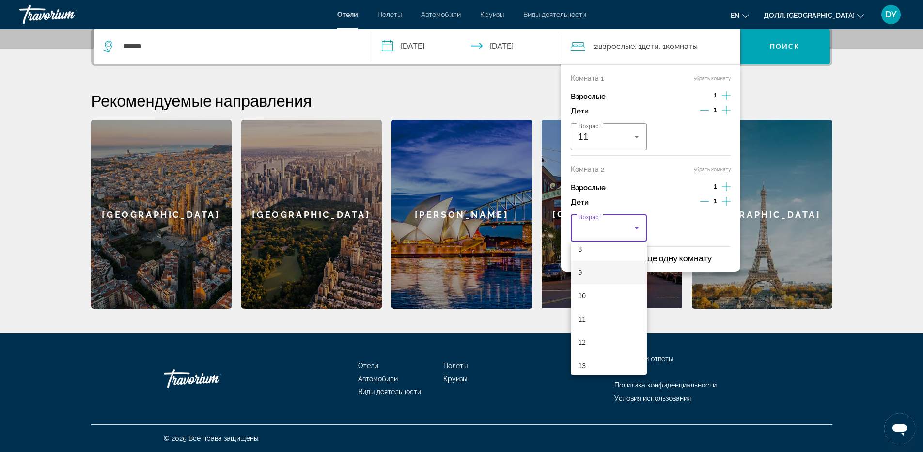 The width and height of the screenshot is (923, 452). What do you see at coordinates (609, 296) in the screenshot?
I see `mat-option: 10 лет от роду` at bounding box center [609, 296].